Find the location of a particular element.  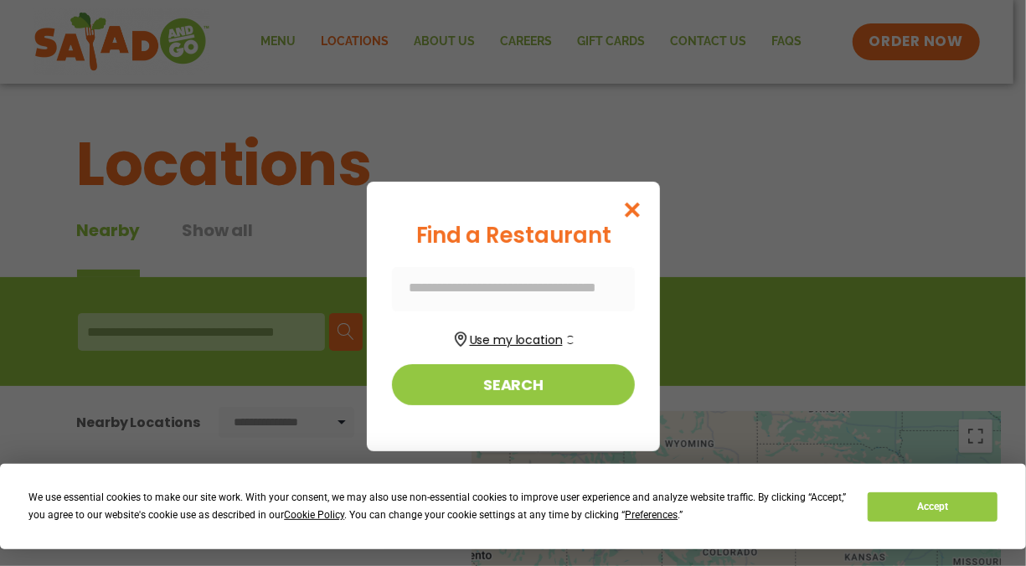

span: Cookie Policy is located at coordinates (314, 515).